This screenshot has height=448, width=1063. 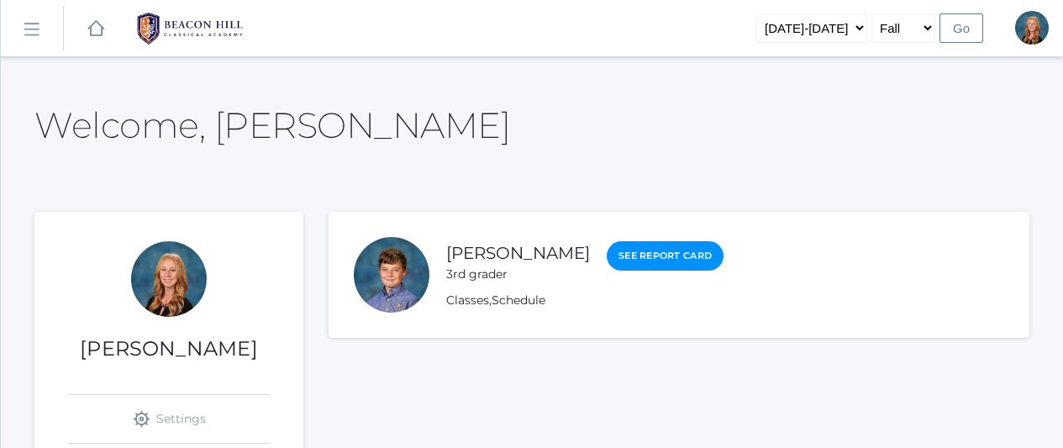 I want to click on input: Go, so click(x=961, y=28).